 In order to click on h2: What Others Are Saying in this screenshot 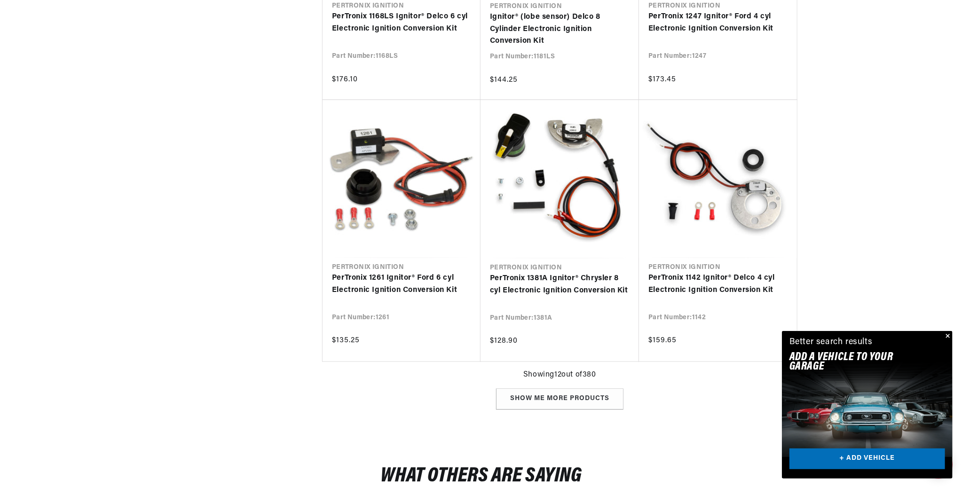, I will do `click(481, 477)`.